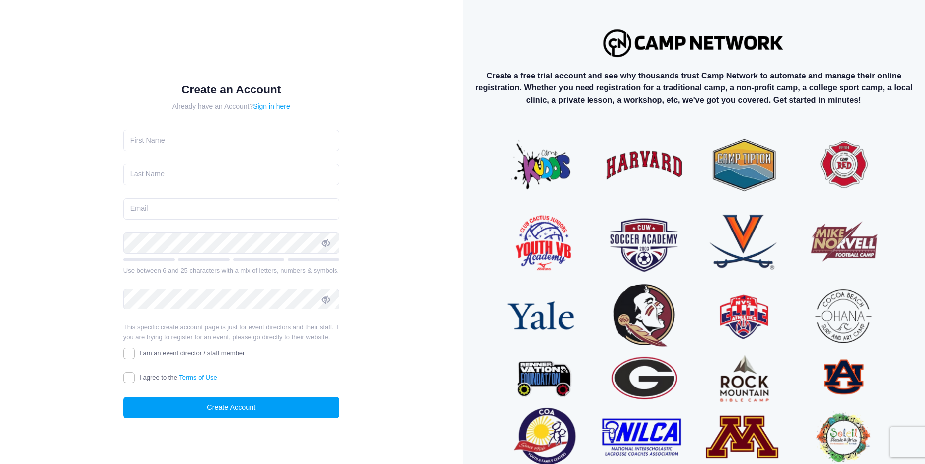 Image resolution: width=925 pixels, height=464 pixels. What do you see at coordinates (192, 353) in the screenshot?
I see `span: I am an event director / staff member` at bounding box center [192, 353].